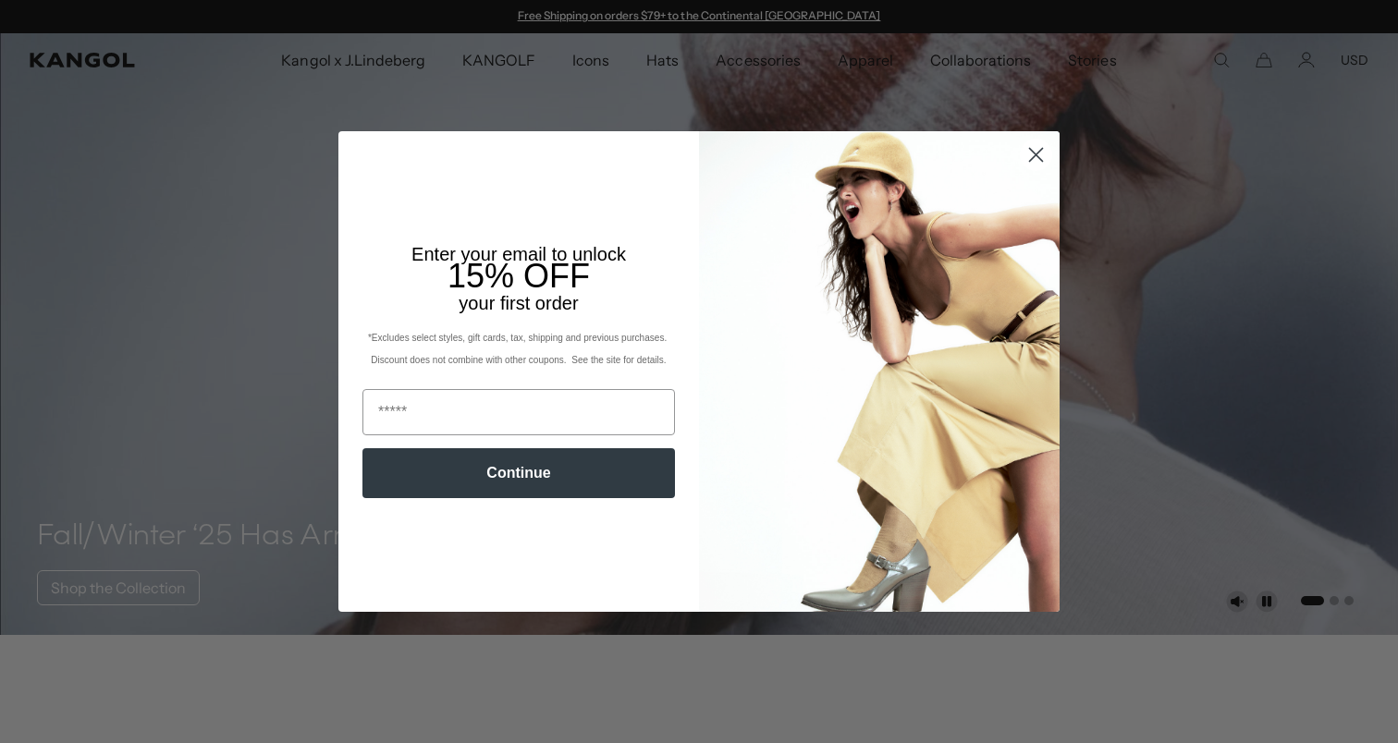 This screenshot has width=1398, height=743. What do you see at coordinates (1036, 154) in the screenshot?
I see `button: Close dialog` at bounding box center [1036, 154].